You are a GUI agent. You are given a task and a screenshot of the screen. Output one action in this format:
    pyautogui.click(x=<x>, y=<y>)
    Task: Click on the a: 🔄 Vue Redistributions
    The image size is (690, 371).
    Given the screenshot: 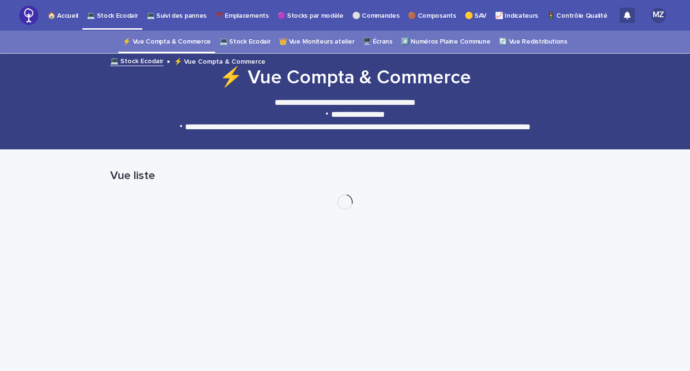 What is the action you would take?
    pyautogui.click(x=533, y=42)
    